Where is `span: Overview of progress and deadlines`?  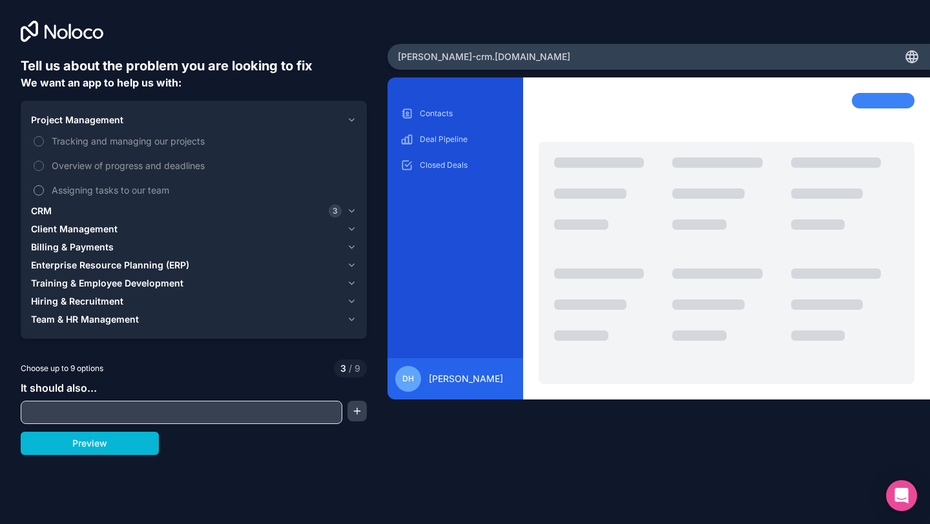
span: Overview of progress and deadlines is located at coordinates (203, 165).